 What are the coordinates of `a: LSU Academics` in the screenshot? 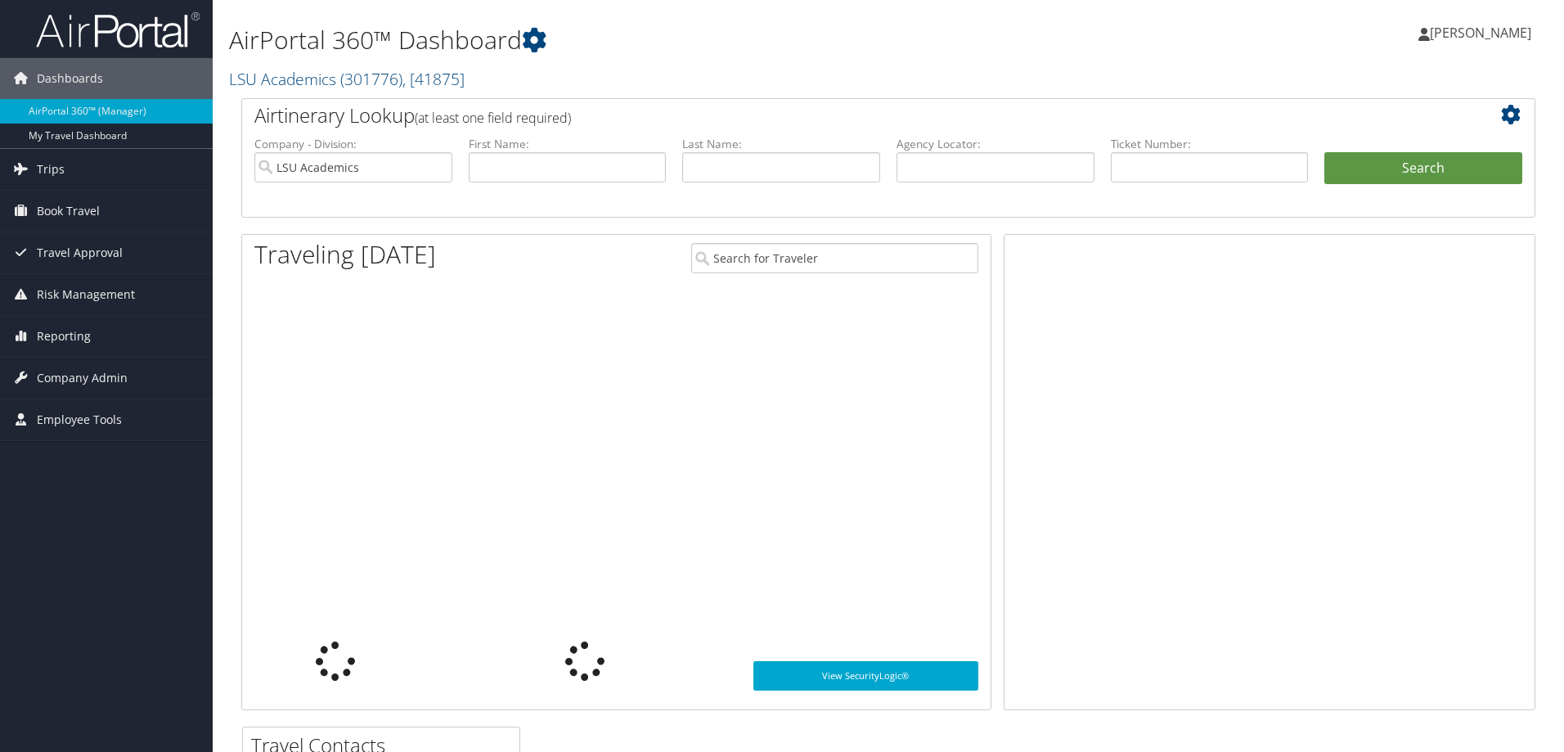 It's located at (347, 79).